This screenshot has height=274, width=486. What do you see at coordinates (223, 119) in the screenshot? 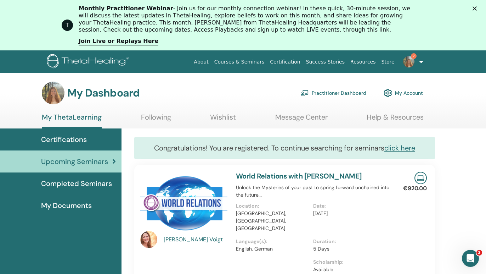
I see `a: Wishlist` at bounding box center [223, 119].